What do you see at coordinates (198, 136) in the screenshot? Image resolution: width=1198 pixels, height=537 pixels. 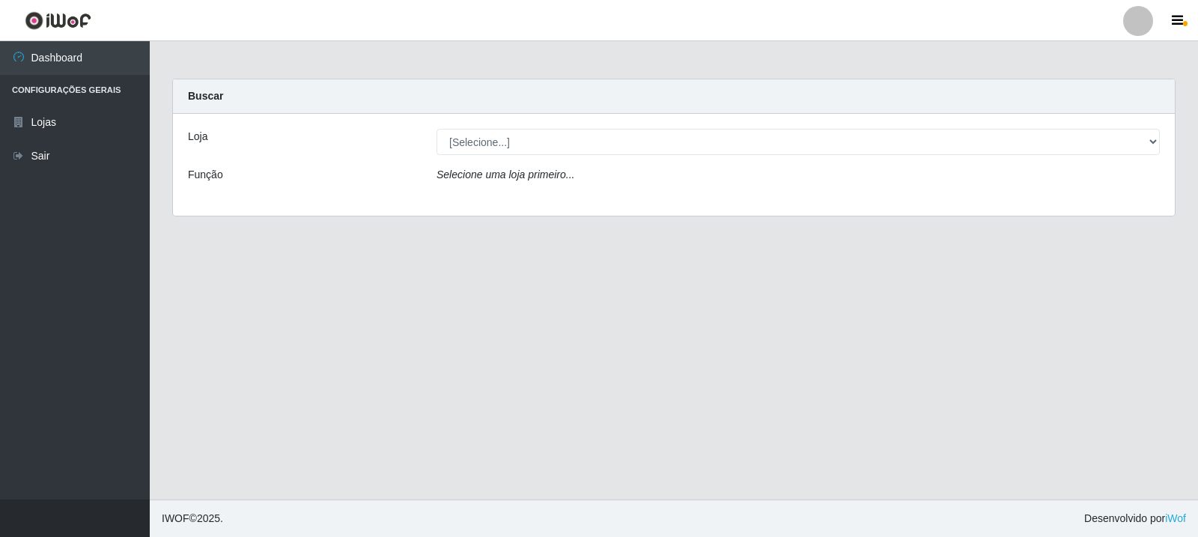 I see `label: Loja` at bounding box center [198, 136].